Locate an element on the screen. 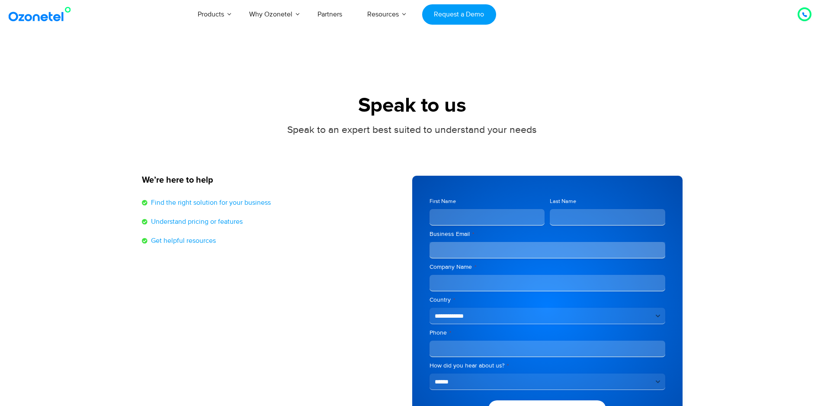 The height and width of the screenshot is (406, 824). label: How did you hear about us? is located at coordinates (547, 365).